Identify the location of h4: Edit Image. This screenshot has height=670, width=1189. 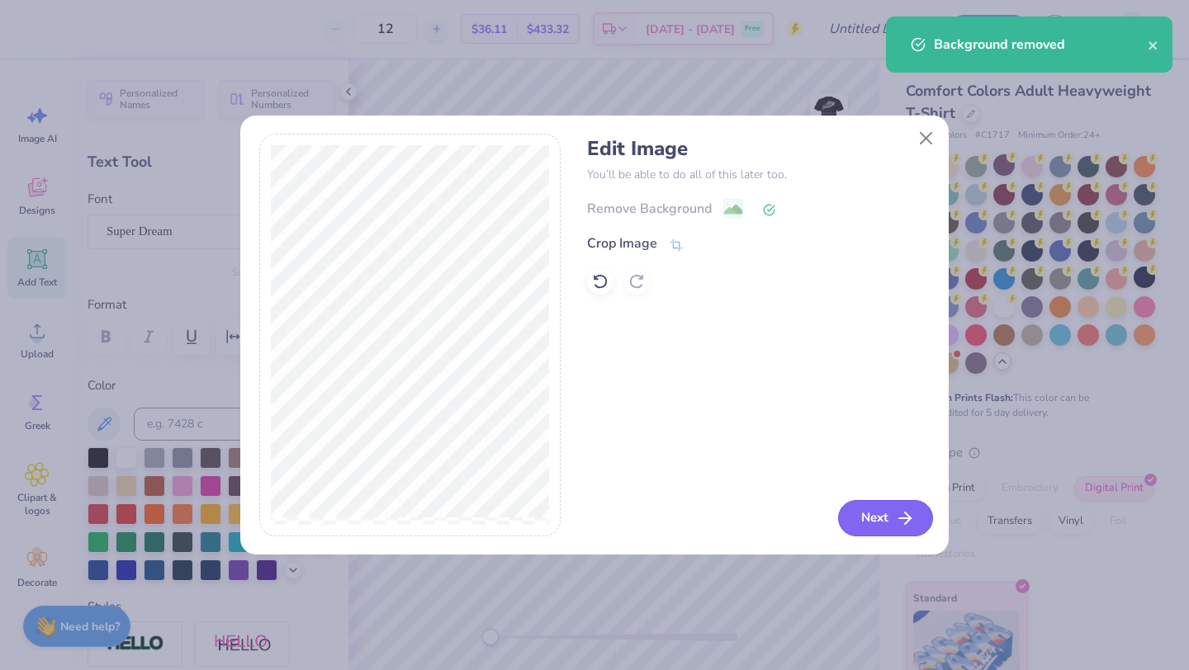
(758, 149).